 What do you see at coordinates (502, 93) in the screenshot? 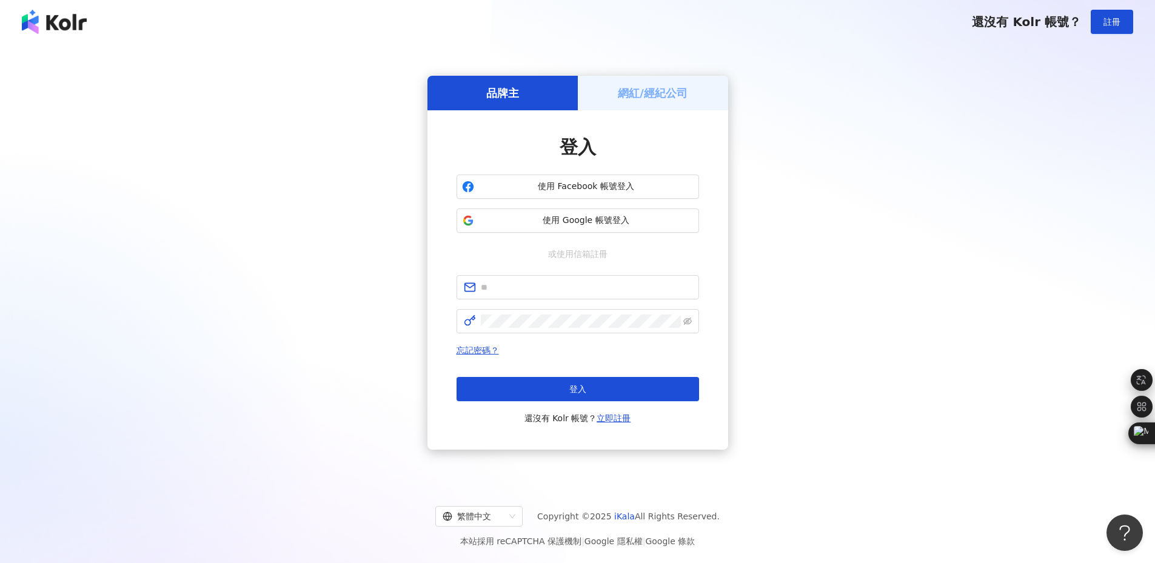
I see `h5: 品牌主` at bounding box center [502, 93].